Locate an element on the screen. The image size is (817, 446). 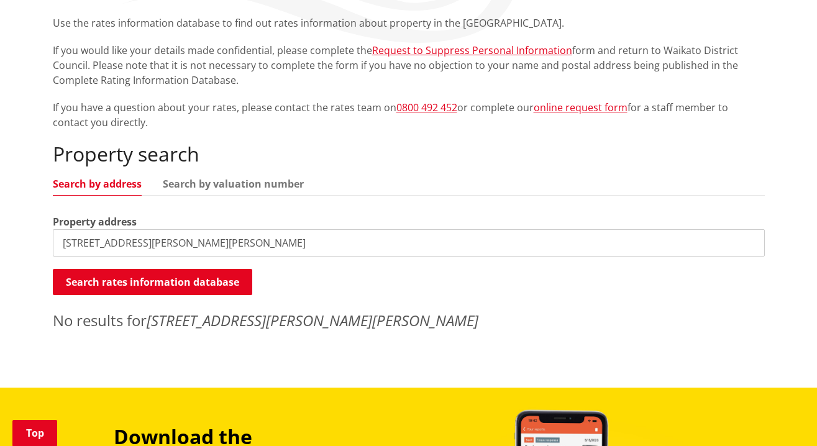
label: Property address is located at coordinates (94, 222).